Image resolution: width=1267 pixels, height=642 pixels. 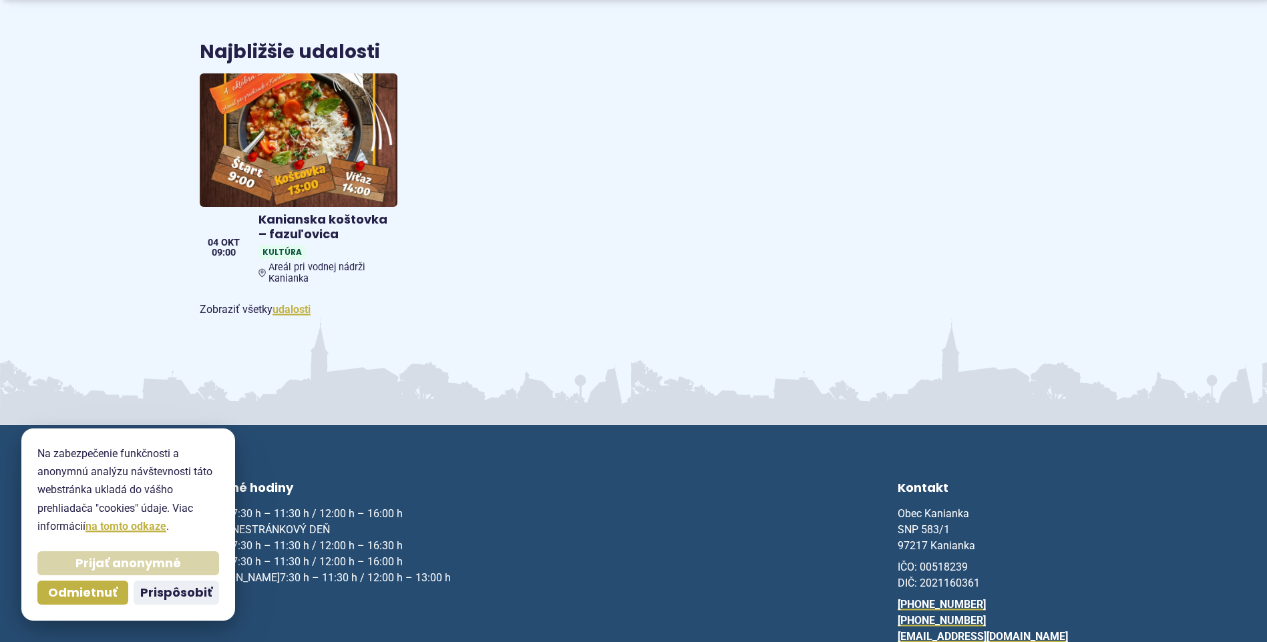 I want to click on span: okt, so click(x=230, y=243).